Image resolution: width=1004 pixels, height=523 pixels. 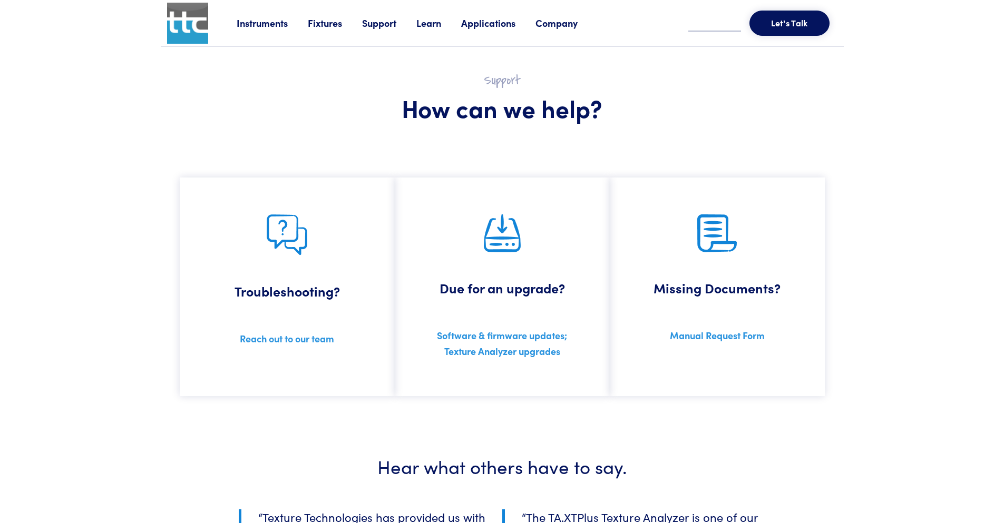 I want to click on a: Applications, so click(x=498, y=23).